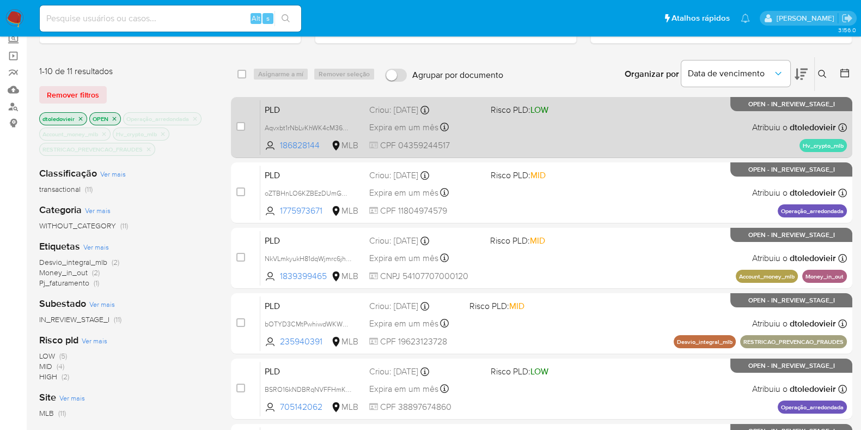 Image resolution: width=861 pixels, height=430 pixels. I want to click on span: 3.156.0, so click(846, 30).